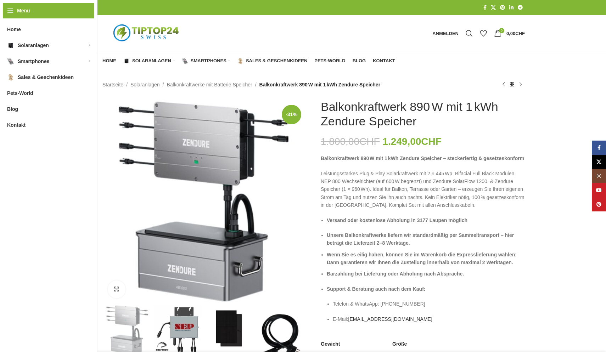 Image resolution: width=606 pixels, height=352 pixels. I want to click on h1: Balkonkraftwerk 890 W mit 1 kWh Zendure Speicher, so click(422, 114).